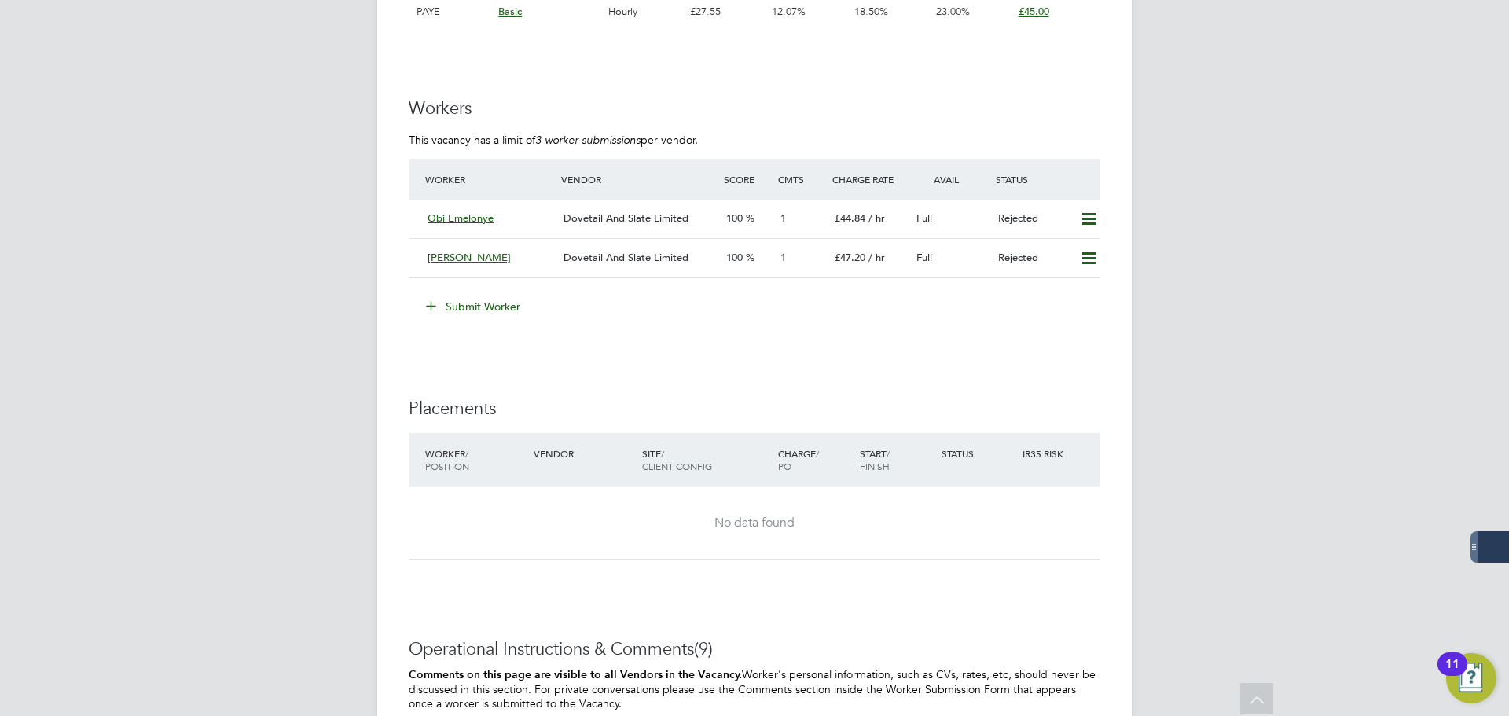  I want to click on button: Submit Worker, so click(474, 306).